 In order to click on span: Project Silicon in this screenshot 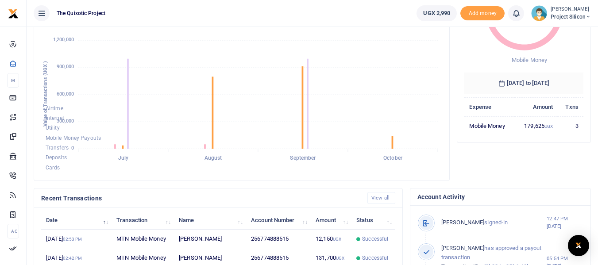, I will do `click(571, 17)`.